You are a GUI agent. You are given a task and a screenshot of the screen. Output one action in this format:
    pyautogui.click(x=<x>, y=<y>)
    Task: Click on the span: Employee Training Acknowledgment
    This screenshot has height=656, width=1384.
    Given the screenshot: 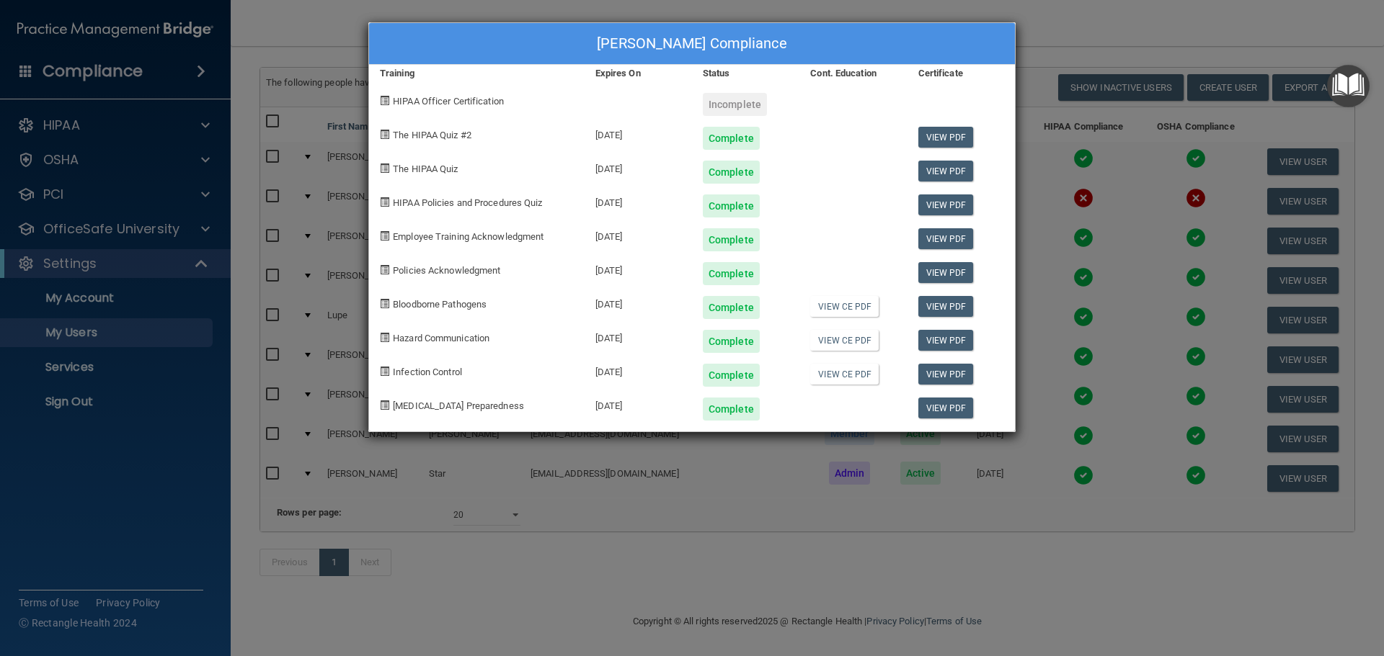 What is the action you would take?
    pyautogui.click(x=468, y=236)
    